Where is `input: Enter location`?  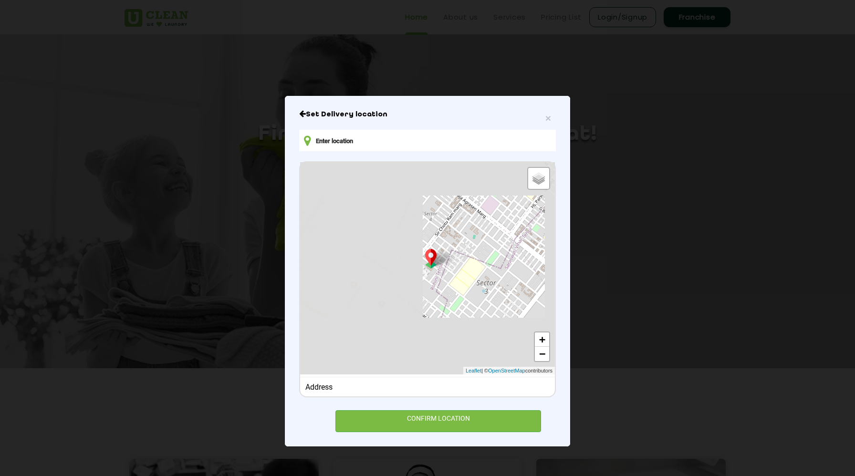 input: Enter location is located at coordinates (428, 140).